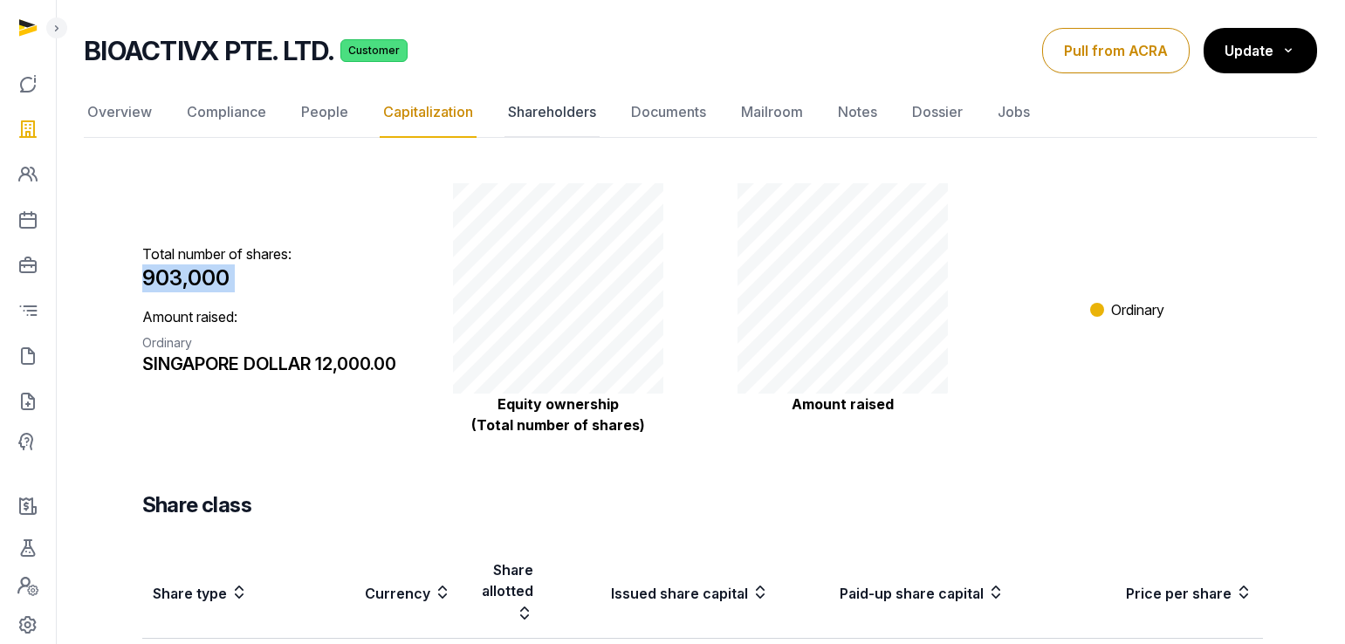  What do you see at coordinates (1139, 593) in the screenshot?
I see `th: Price per share` at bounding box center [1139, 593].